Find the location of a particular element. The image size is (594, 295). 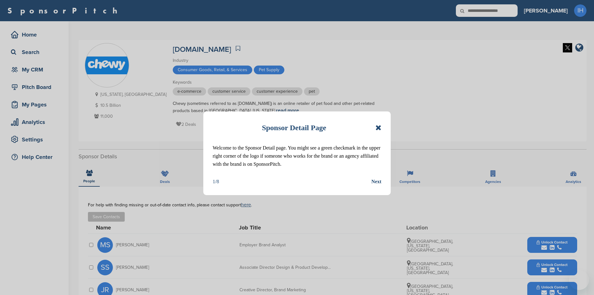

button: Next is located at coordinates (376, 181).